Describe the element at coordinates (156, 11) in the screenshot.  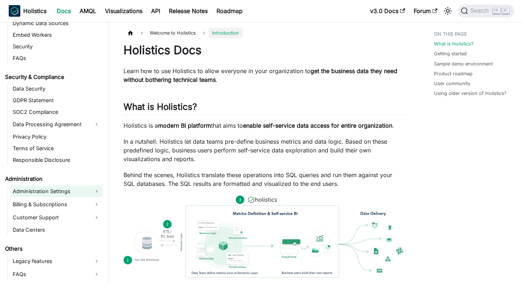
I see `a: API` at that location.